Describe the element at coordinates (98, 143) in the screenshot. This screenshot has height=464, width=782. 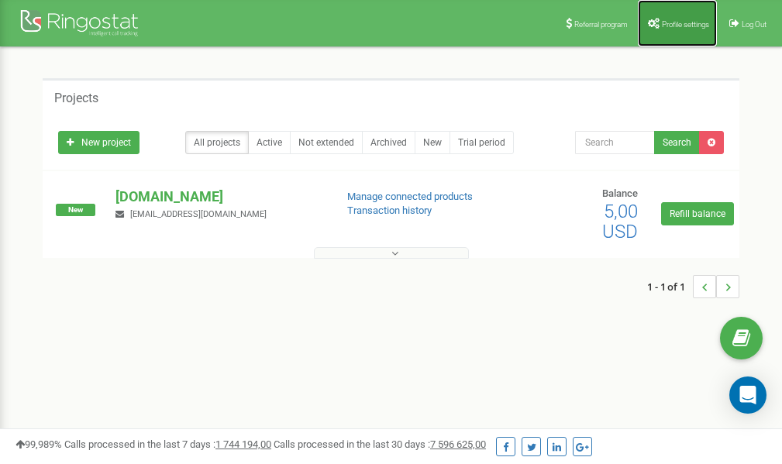
I see `a: New project` at that location.